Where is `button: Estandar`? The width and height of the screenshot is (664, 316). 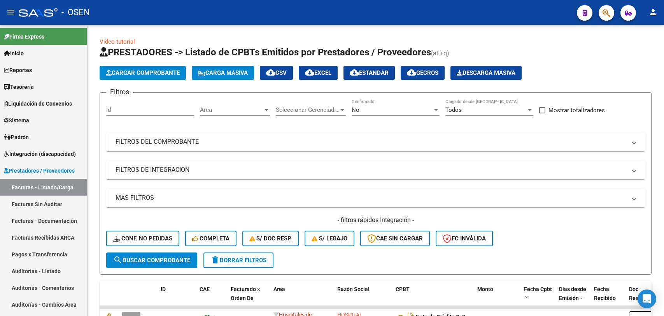
button: Estandar is located at coordinates (369, 73).